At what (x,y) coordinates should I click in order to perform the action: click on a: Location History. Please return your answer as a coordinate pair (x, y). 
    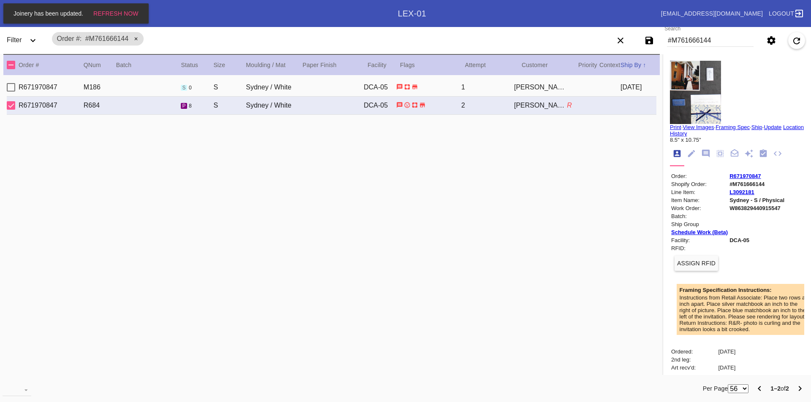
    Looking at the image, I should click on (736, 130).